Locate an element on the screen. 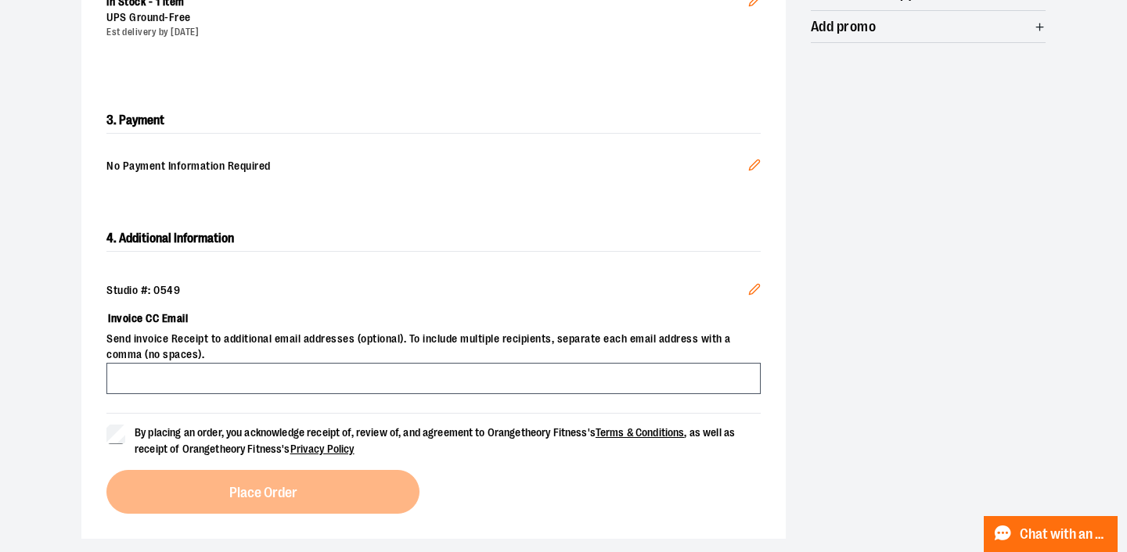  button: Chat with an Expert is located at coordinates (1051, 534).